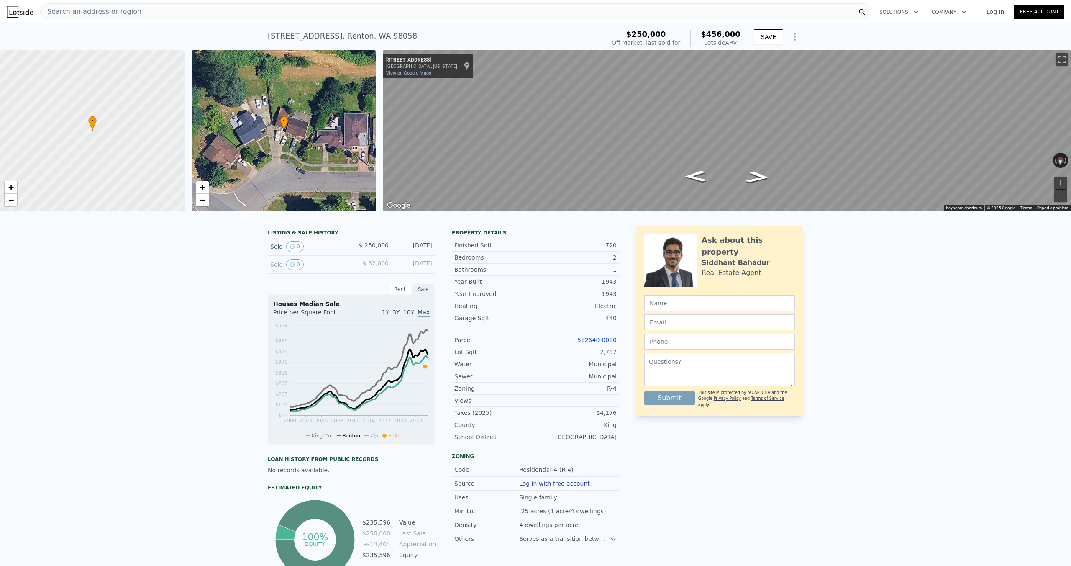  Describe the element at coordinates (400, 421) in the screenshot. I see `tspan: 2020` at that location.